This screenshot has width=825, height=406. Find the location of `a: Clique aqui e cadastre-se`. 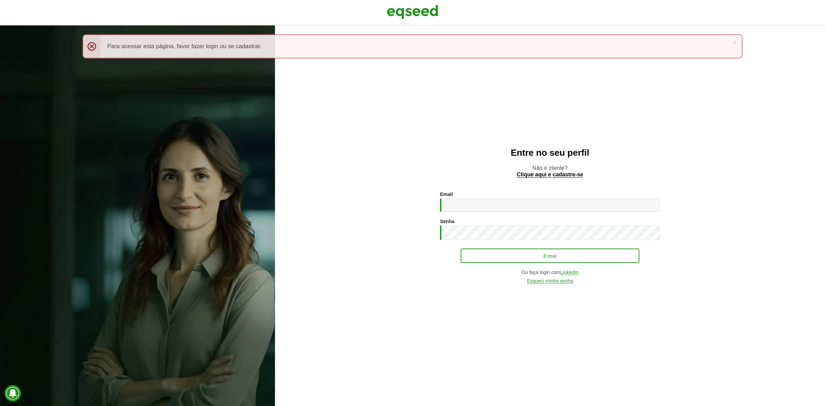

a: Clique aqui e cadastre-se is located at coordinates (550, 175).